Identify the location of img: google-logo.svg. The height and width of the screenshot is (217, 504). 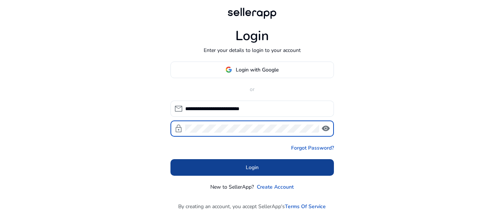
(229, 70).